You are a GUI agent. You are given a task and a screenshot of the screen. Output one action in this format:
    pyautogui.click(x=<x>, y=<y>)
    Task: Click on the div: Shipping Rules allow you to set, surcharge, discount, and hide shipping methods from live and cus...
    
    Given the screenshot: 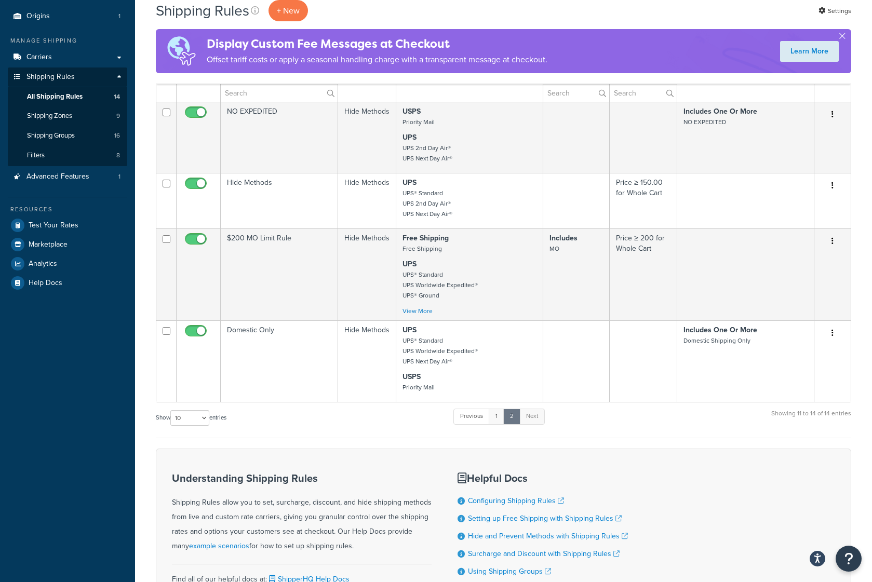 What is the action you would take?
    pyautogui.click(x=302, y=513)
    